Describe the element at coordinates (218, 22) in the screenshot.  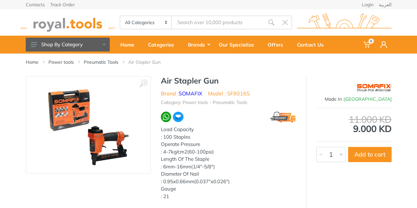
I see `input: Site search` at that location.